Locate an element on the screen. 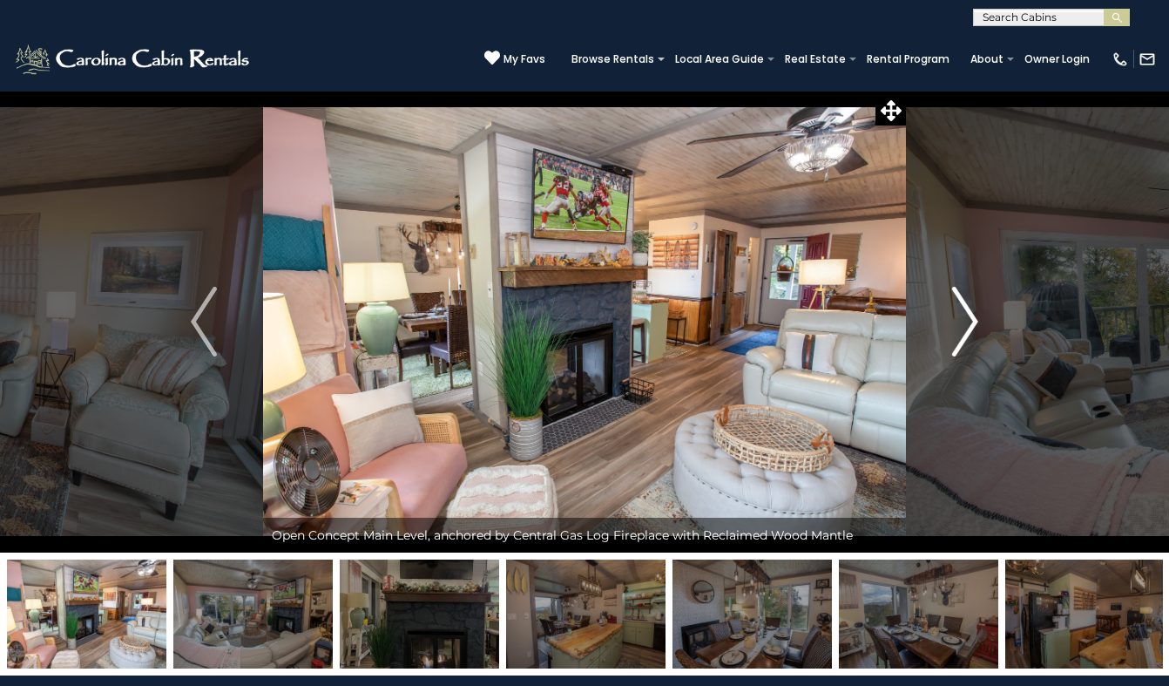 Image resolution: width=1169 pixels, height=686 pixels. a: Real Estate is located at coordinates (816, 59).